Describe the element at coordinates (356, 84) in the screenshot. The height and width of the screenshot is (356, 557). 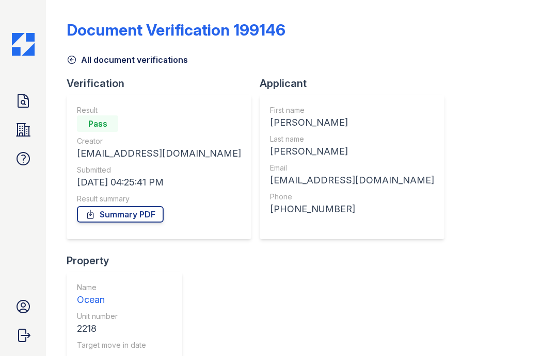
I see `div: Applicant` at that location.